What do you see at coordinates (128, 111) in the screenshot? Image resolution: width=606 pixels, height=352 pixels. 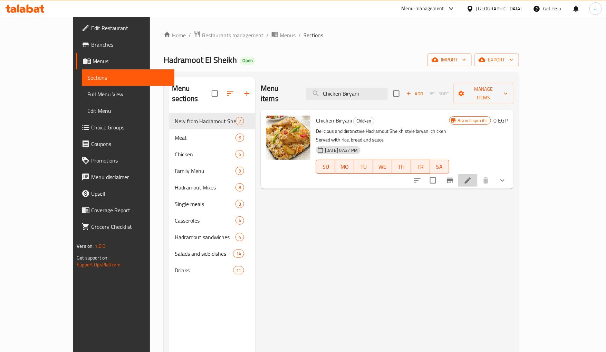 I see `span: Edit Menu` at bounding box center [128, 111].